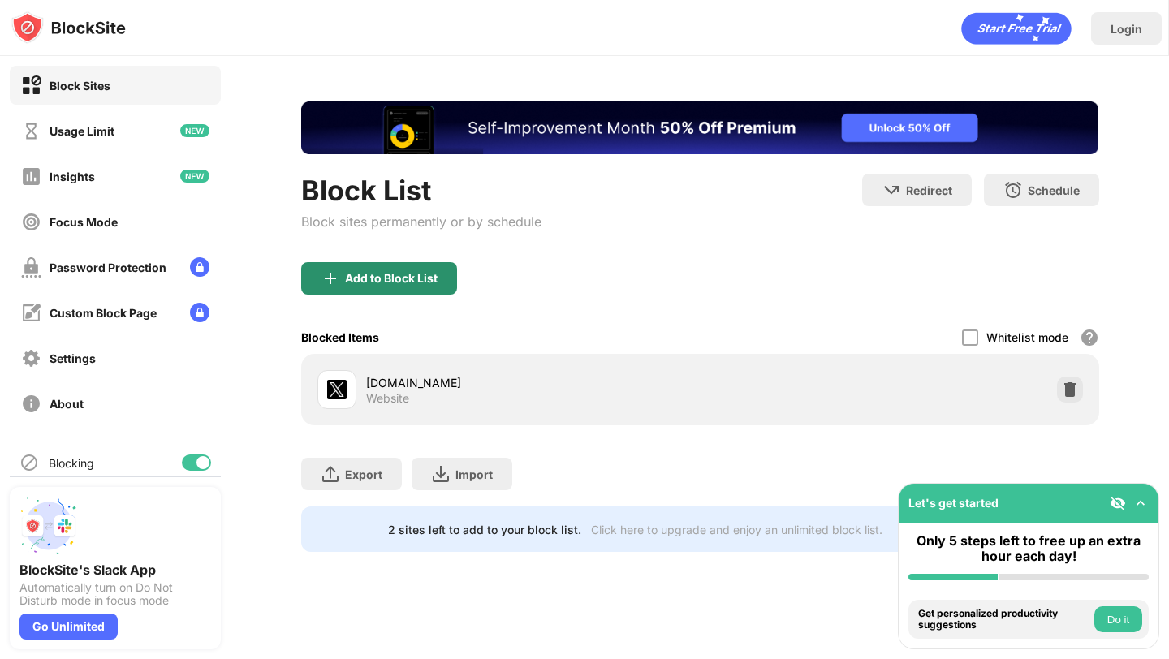 The height and width of the screenshot is (659, 1169). I want to click on div: animation, so click(1016, 28).